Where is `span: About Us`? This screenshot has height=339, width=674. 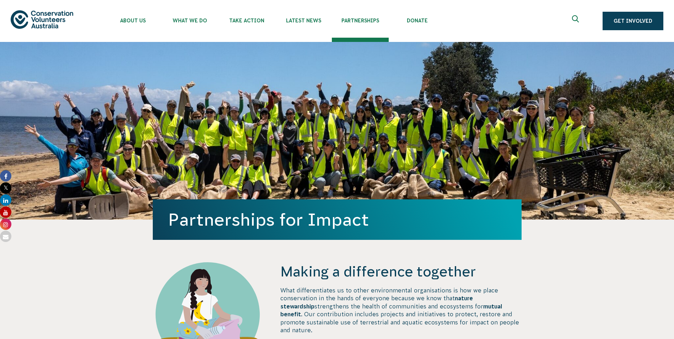
span: About Us is located at coordinates (133, 21).